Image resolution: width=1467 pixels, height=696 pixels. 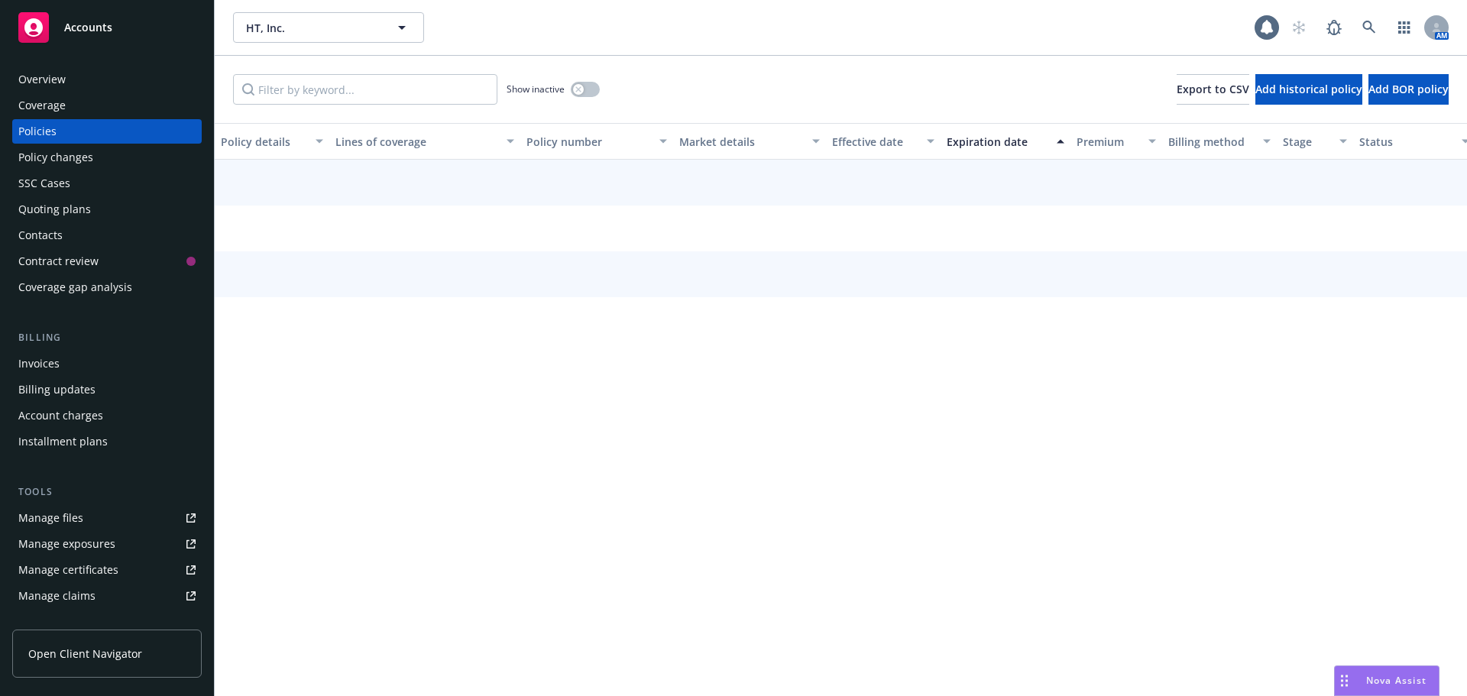 I want to click on span: Manage exposures, so click(x=107, y=544).